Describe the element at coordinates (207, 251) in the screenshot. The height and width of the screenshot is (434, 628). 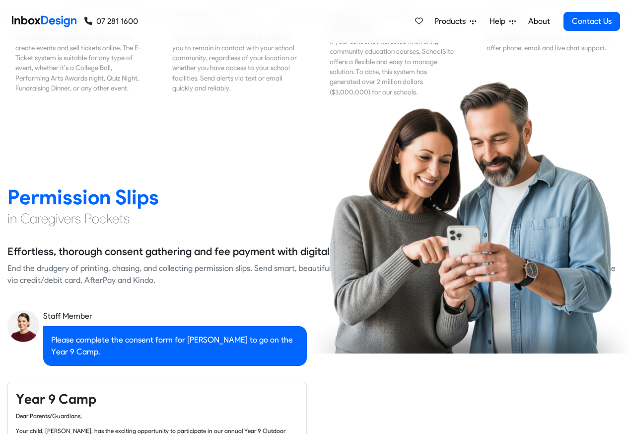
I see `h5: Effortless, thorough consent gathering and fee payment with digital permission slips` at that location.